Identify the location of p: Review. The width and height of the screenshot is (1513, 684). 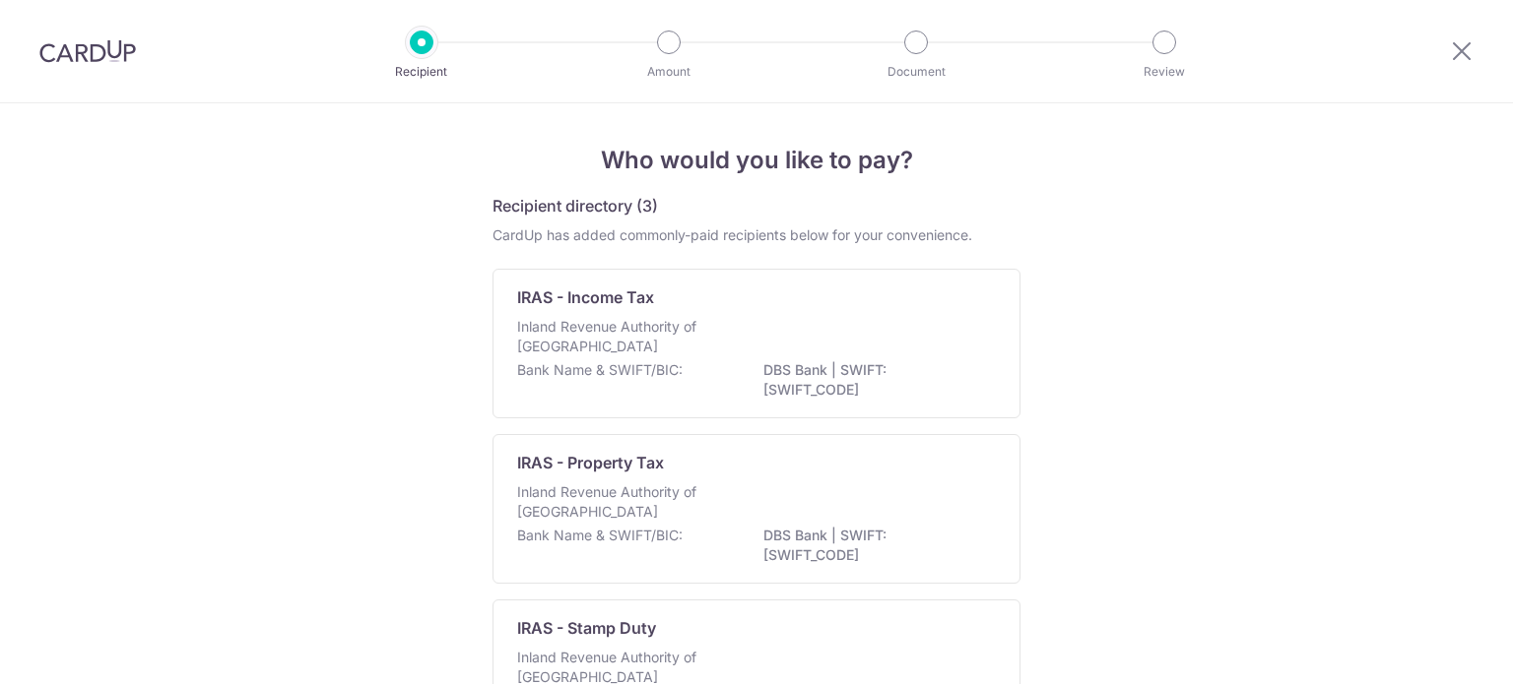
(1164, 72).